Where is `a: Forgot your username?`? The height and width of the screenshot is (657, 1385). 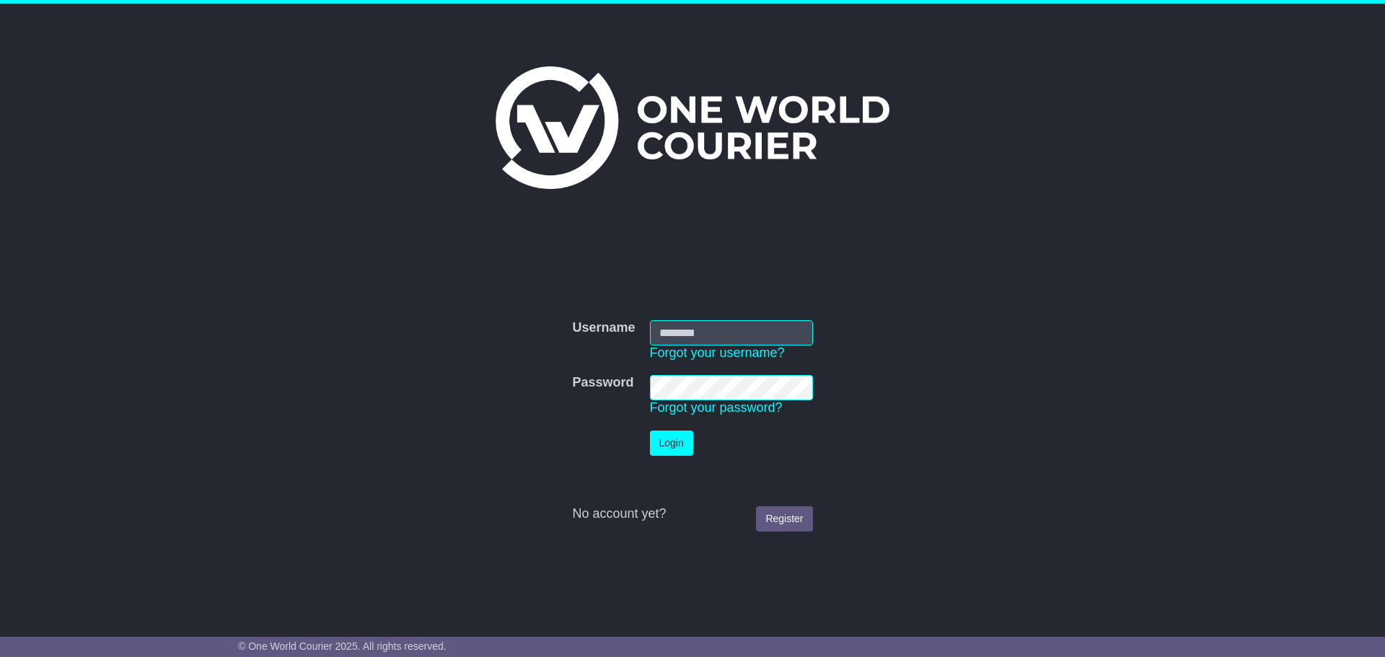 a: Forgot your username? is located at coordinates (717, 353).